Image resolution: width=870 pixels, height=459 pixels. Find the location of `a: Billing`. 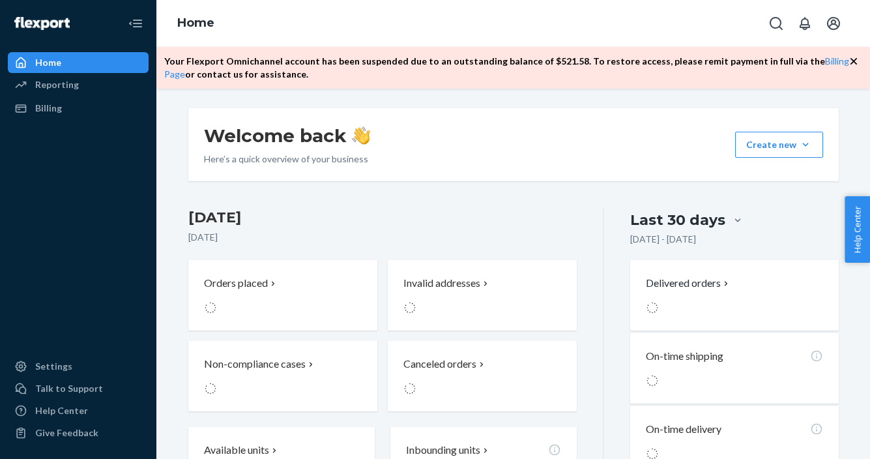

a: Billing is located at coordinates (78, 108).